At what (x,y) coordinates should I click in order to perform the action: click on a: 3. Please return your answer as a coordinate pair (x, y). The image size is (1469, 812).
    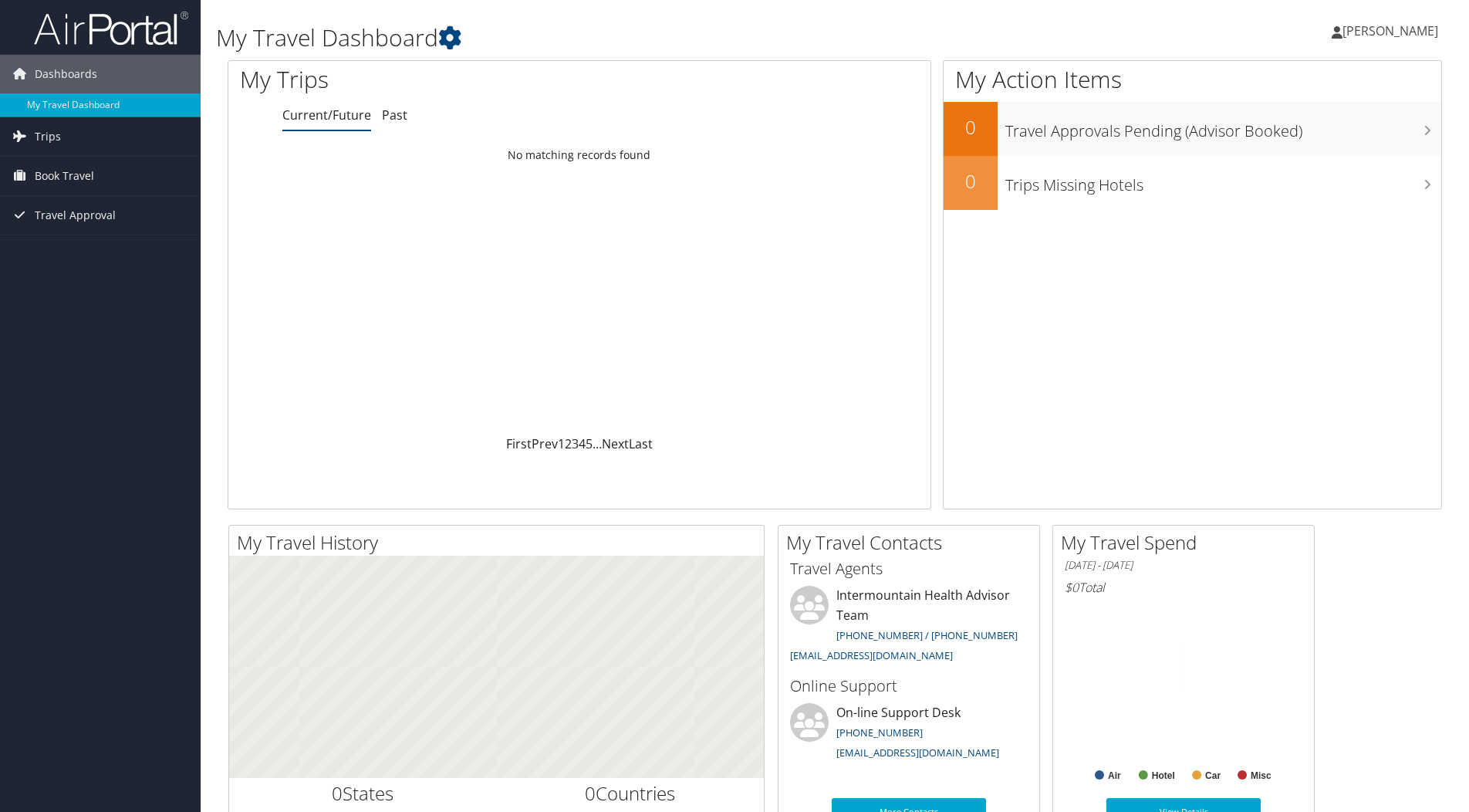
    Looking at the image, I should click on (575, 444).